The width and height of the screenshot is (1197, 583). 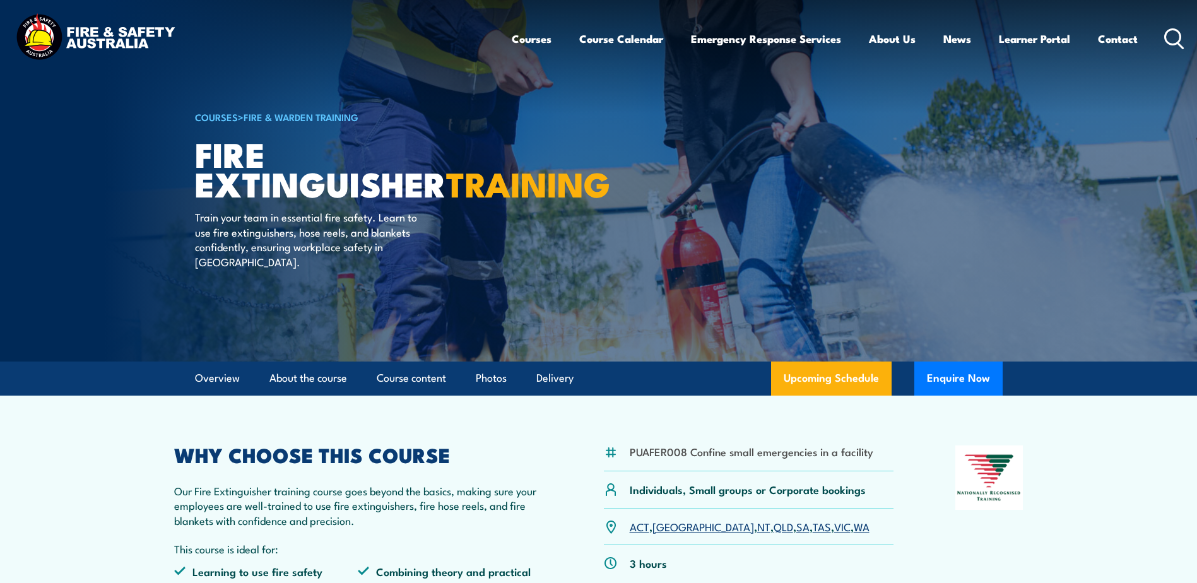 I want to click on a: WA, so click(x=861, y=526).